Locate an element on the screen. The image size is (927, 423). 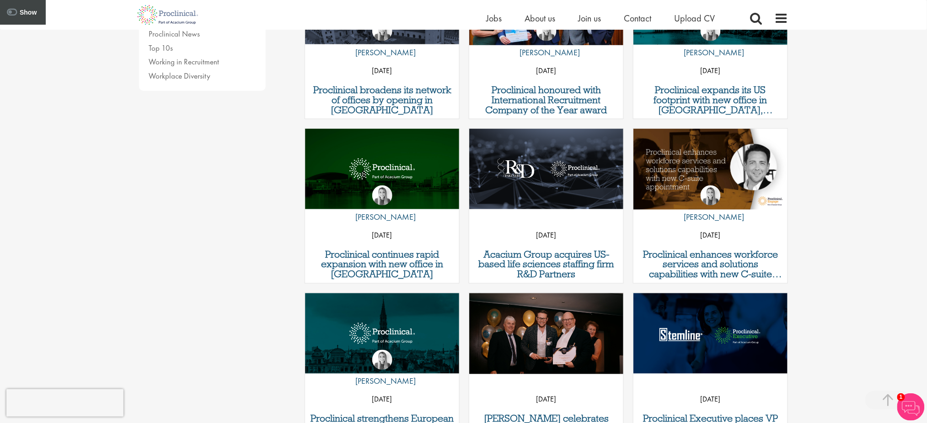
a: Top 10s is located at coordinates (161, 48).